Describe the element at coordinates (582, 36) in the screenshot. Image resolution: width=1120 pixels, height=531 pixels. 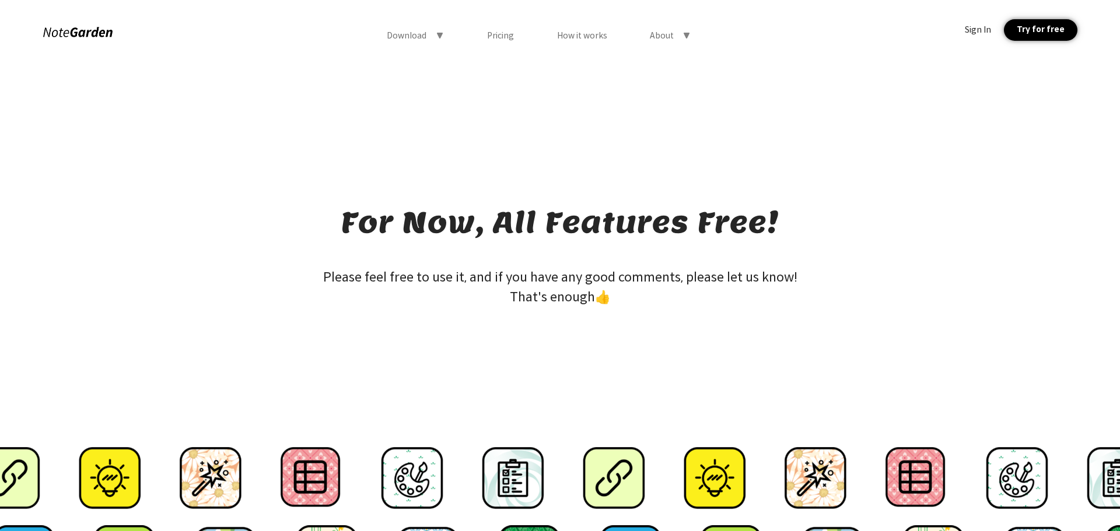
I see `div: How it works` at that location.